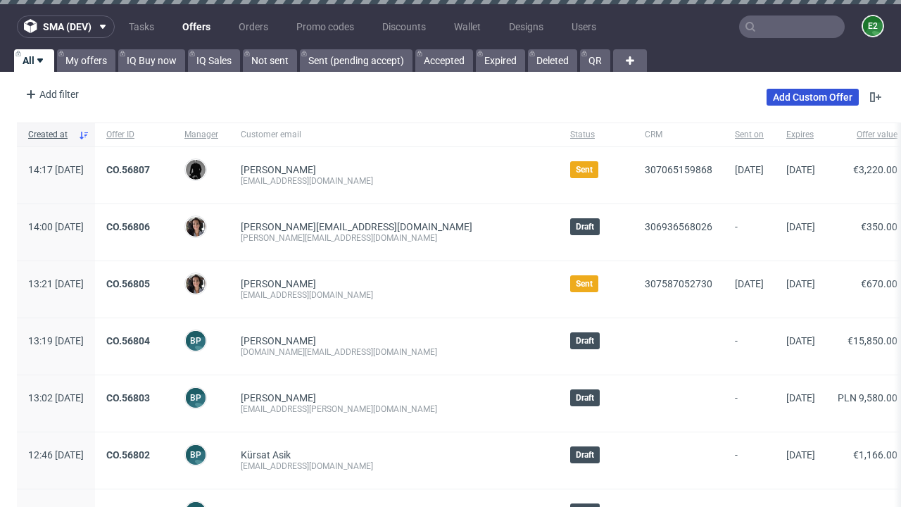 This screenshot has height=507, width=901. I want to click on a: CO.56806, so click(128, 227).